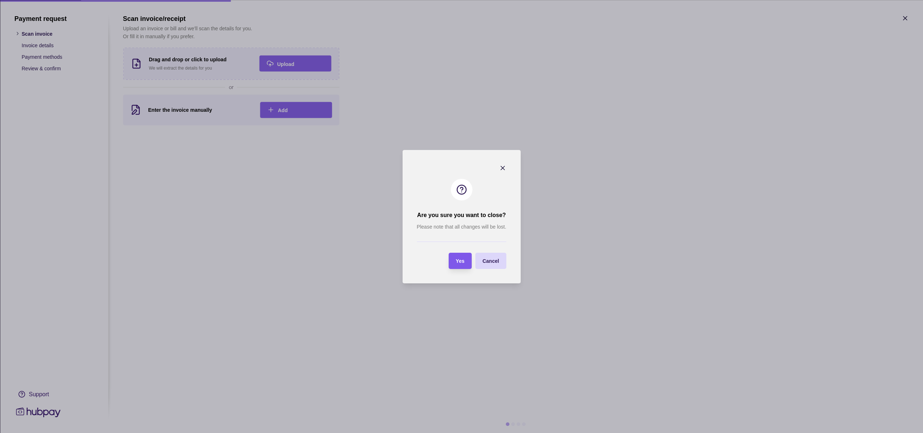  Describe the element at coordinates (491, 261) in the screenshot. I see `span: Cancel` at that location.